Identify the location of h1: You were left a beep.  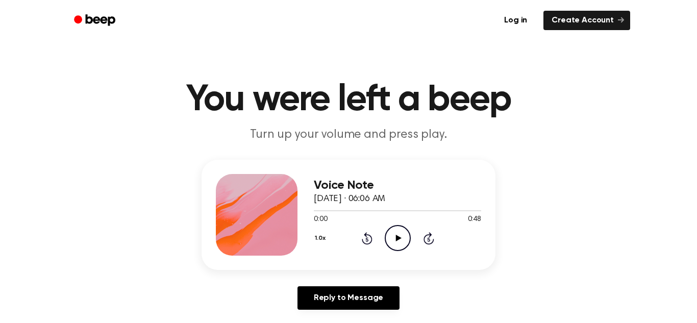
(348, 100).